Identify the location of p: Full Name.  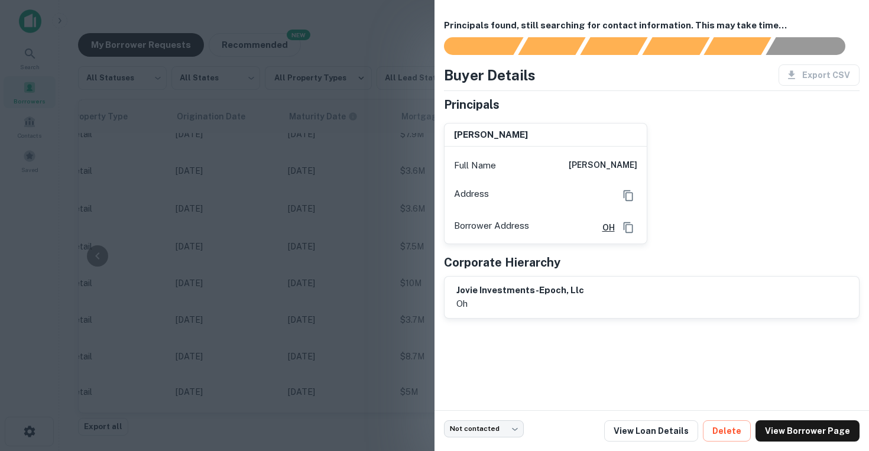
(475, 166).